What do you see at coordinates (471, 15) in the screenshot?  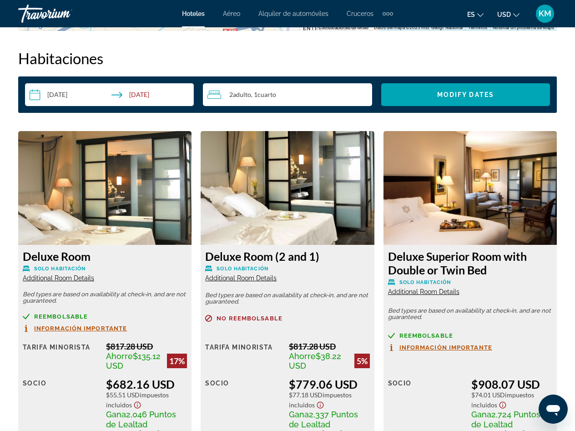 I see `span: es` at bounding box center [471, 15].